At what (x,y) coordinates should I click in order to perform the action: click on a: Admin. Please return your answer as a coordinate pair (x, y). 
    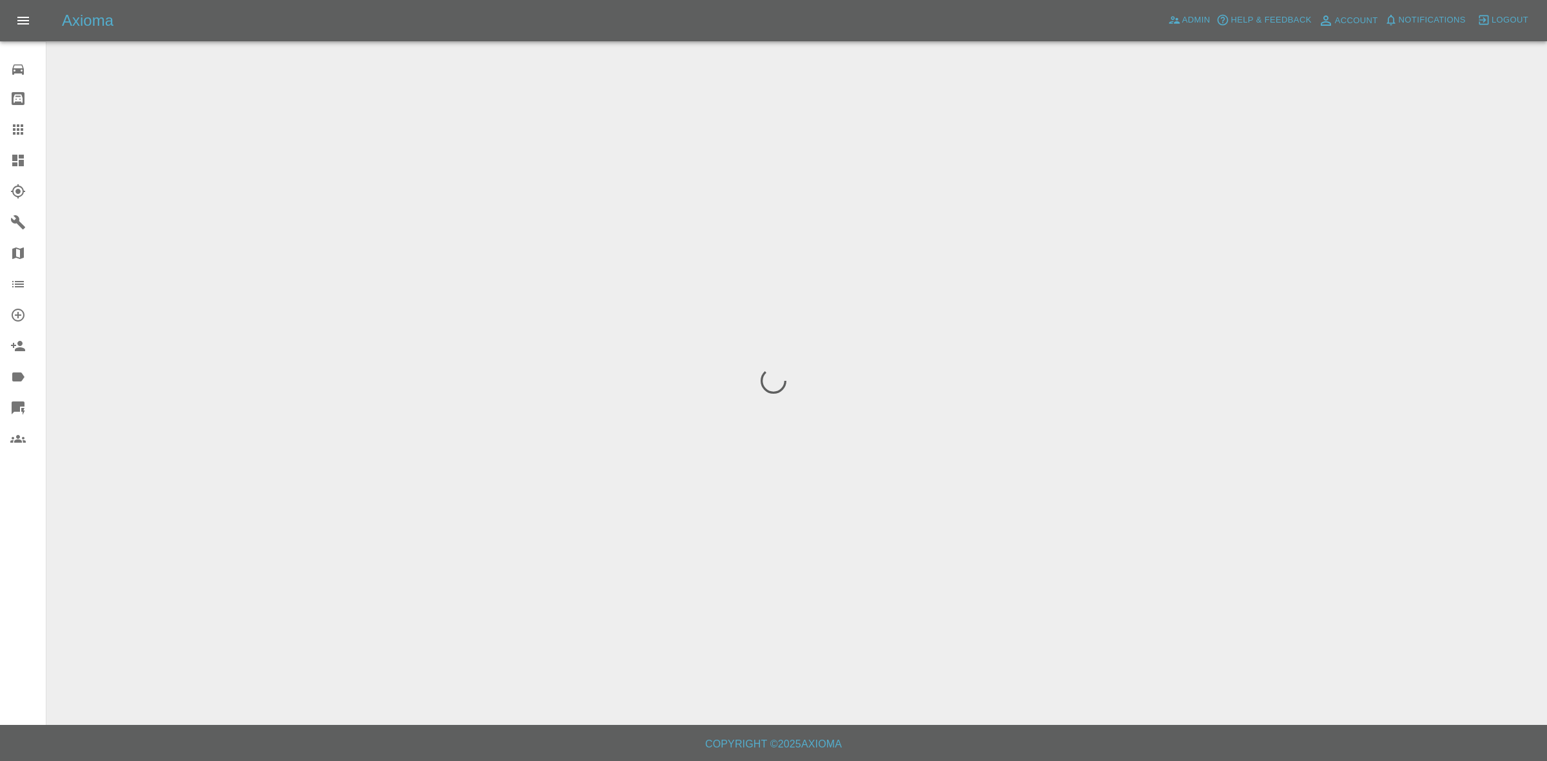
    Looking at the image, I should click on (1189, 20).